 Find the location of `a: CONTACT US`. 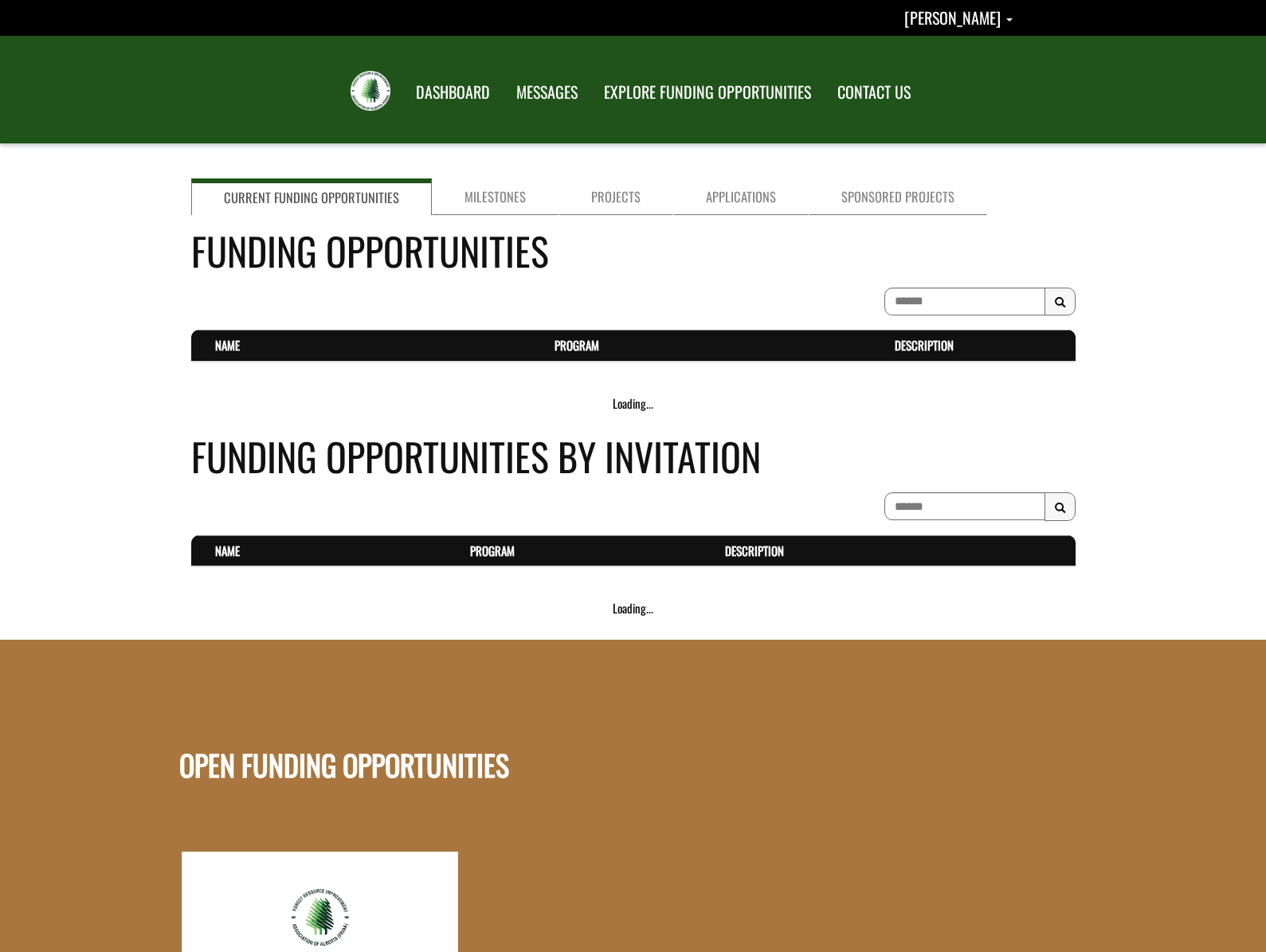

a: CONTACT US is located at coordinates (874, 93).